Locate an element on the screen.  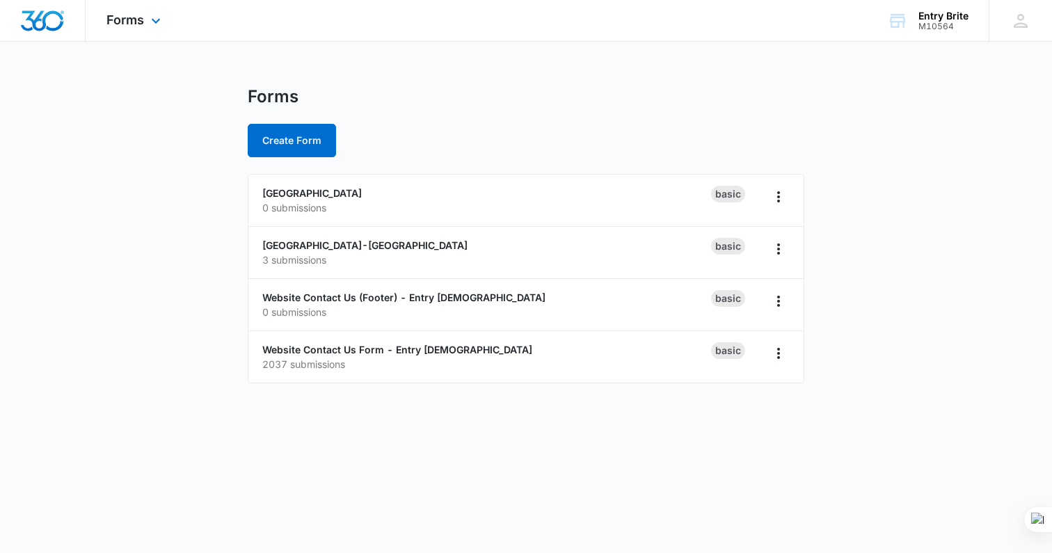
h1: Forms is located at coordinates (273, 97).